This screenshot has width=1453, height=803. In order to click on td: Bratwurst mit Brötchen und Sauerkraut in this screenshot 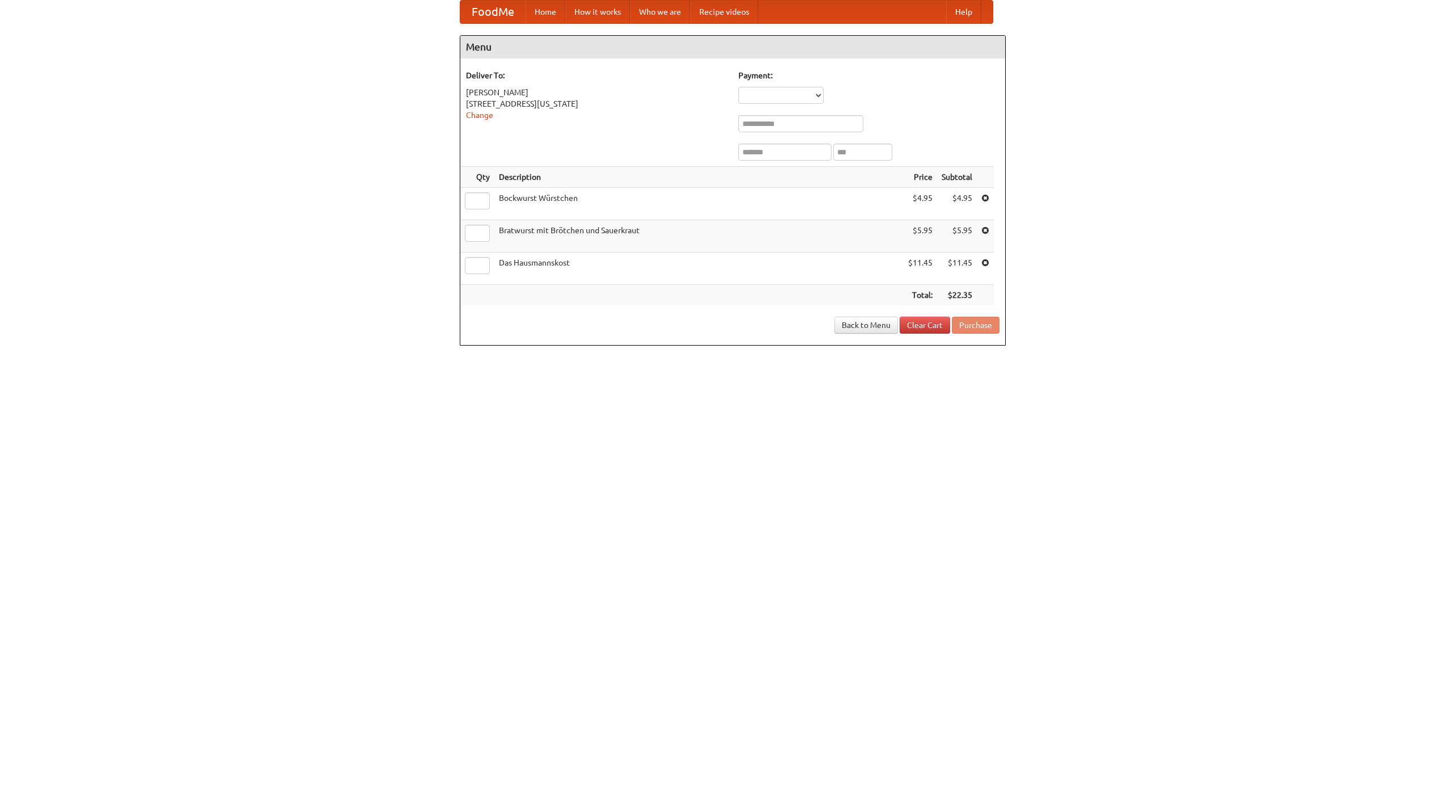, I will do `click(699, 236)`.